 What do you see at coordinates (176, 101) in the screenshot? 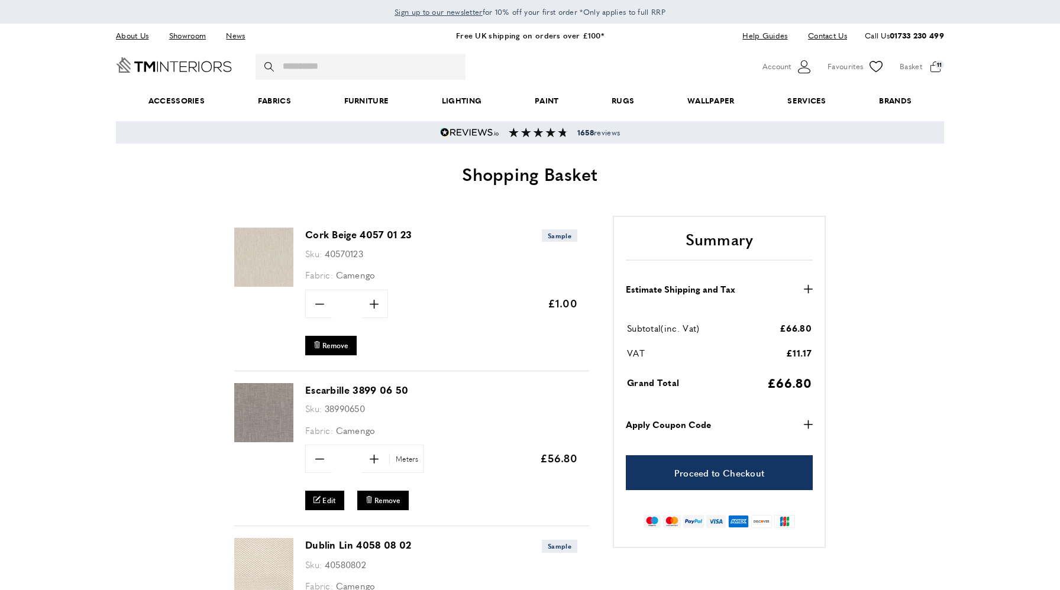
I see `span: Accessories` at bounding box center [176, 101].